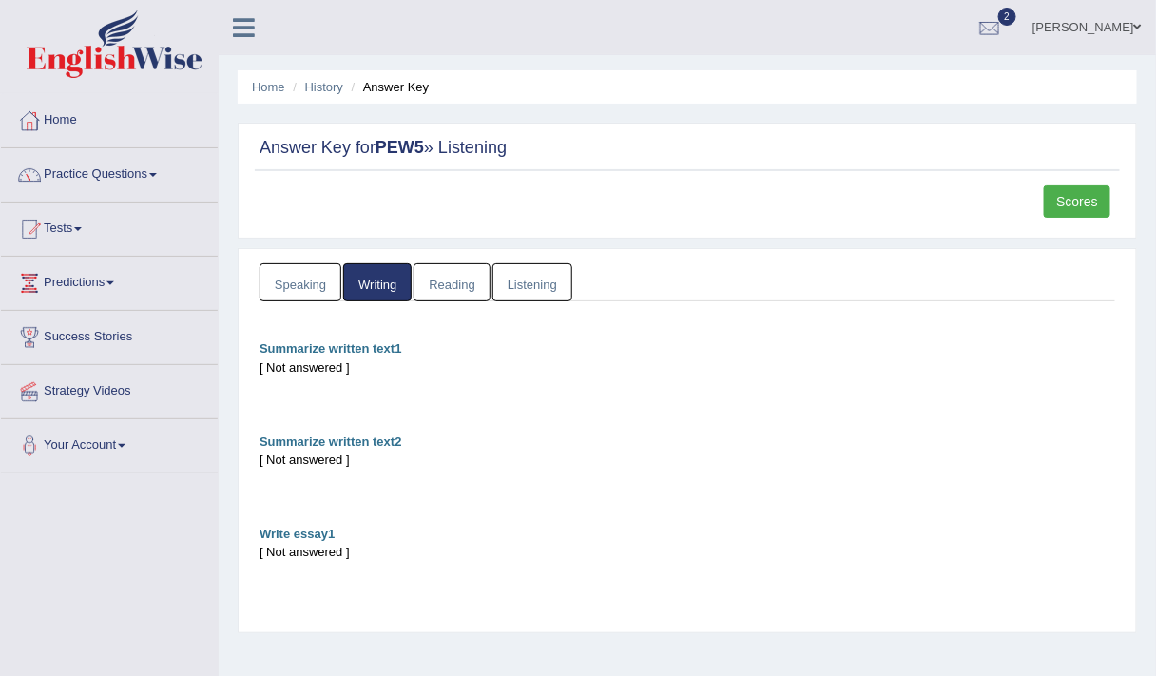 The image size is (1156, 676). Describe the element at coordinates (331, 441) in the screenshot. I see `b: Summarize written text2` at that location.